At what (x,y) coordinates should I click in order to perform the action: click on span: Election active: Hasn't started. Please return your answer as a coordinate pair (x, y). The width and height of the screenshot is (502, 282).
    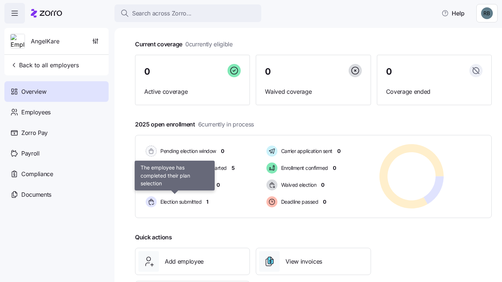
    Looking at the image, I should click on (192, 168).